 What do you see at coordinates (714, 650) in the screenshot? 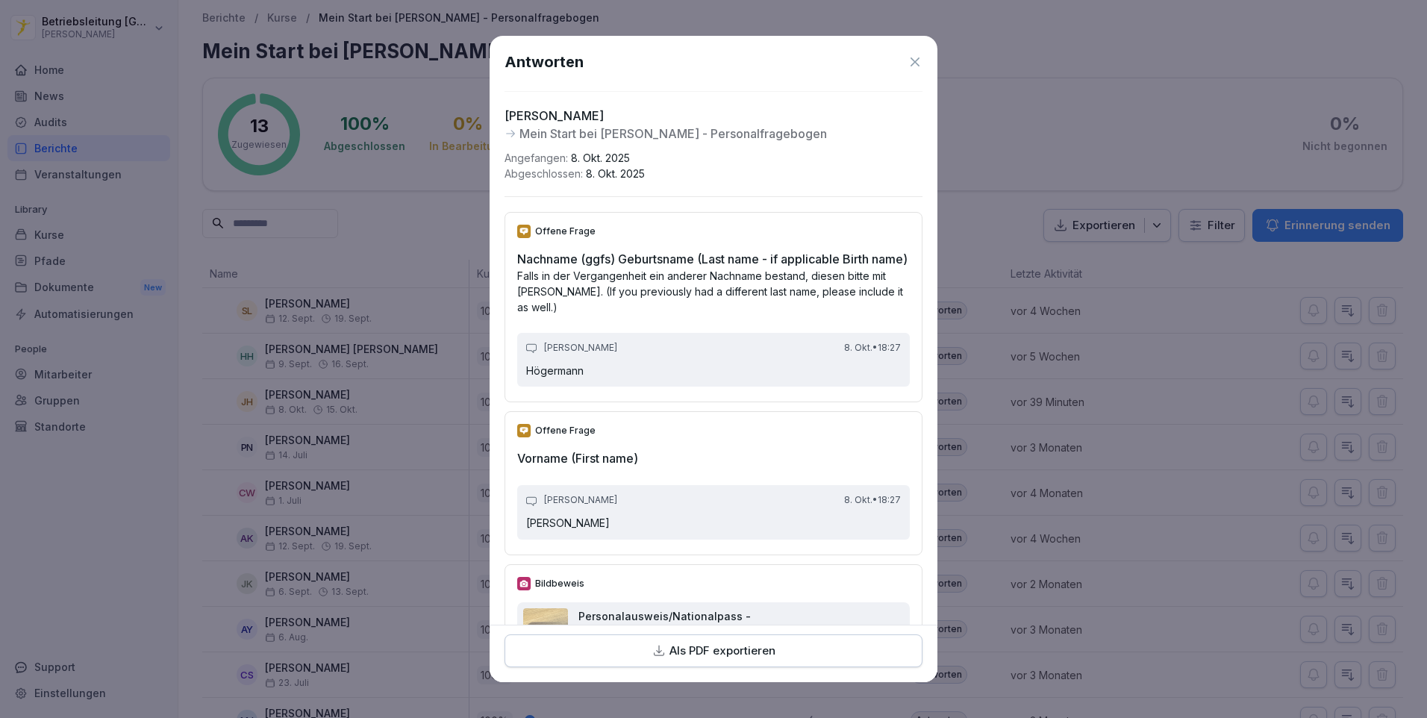
I see `button: Als PDF exportieren` at bounding box center [714, 650].